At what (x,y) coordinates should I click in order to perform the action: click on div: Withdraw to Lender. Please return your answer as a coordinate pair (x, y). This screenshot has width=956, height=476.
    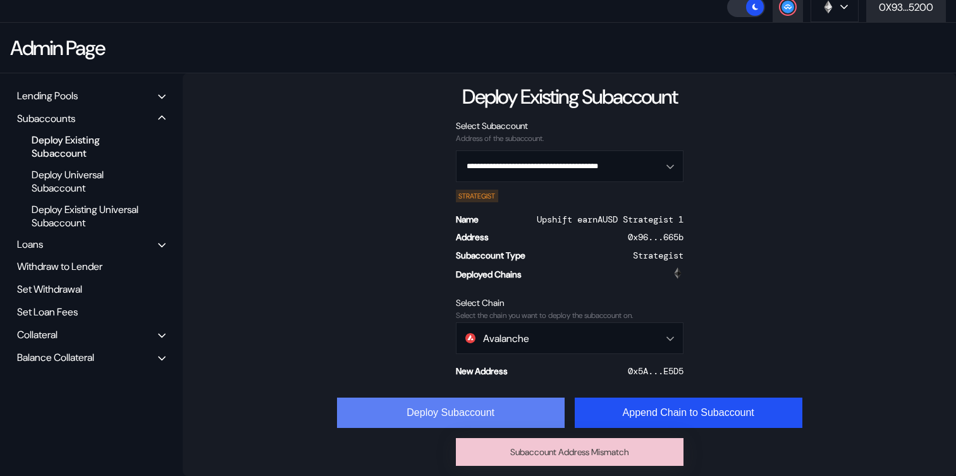
    Looking at the image, I should click on (91, 266).